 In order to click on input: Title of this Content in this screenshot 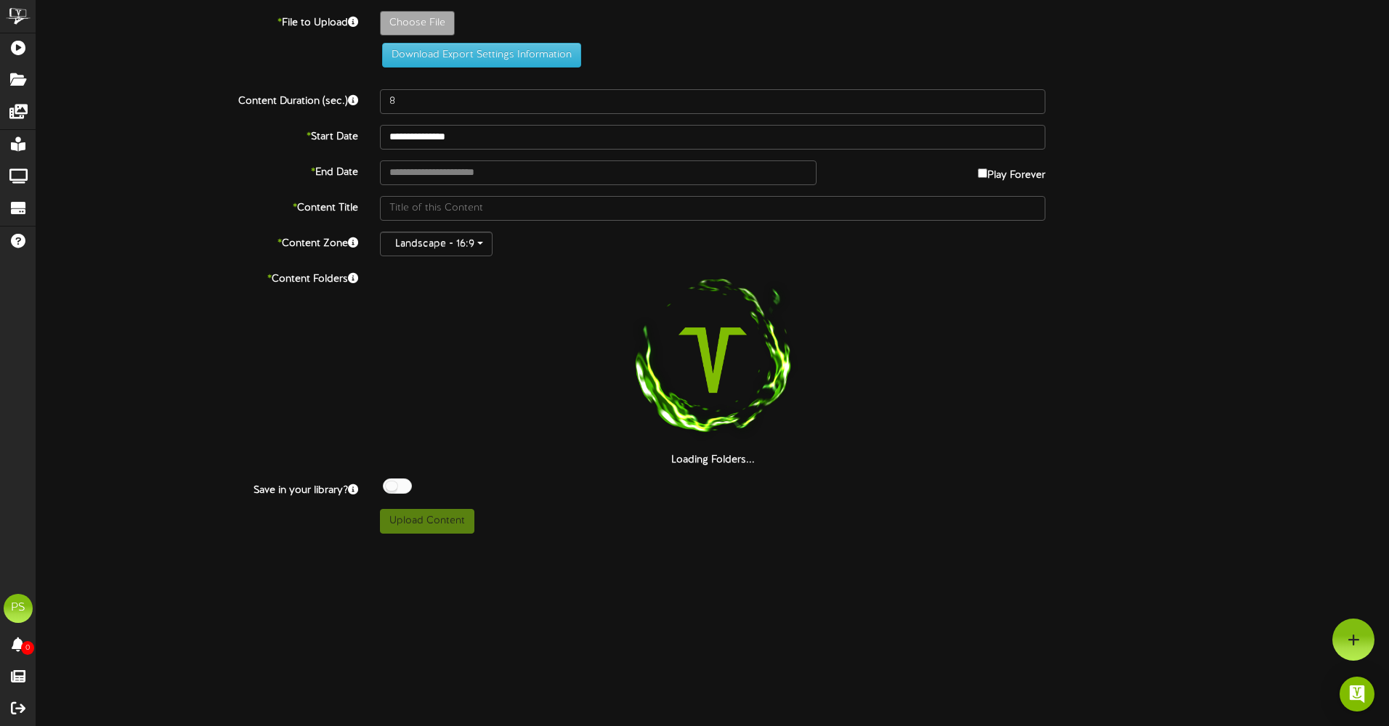, I will do `click(713, 208)`.